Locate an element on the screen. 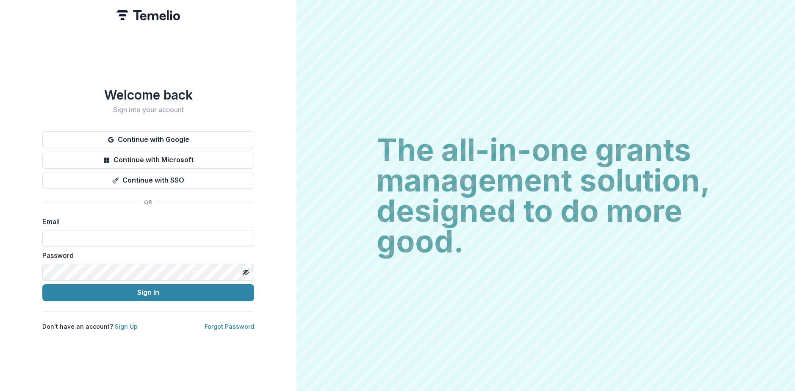  a: Forgot Password is located at coordinates (229, 326).